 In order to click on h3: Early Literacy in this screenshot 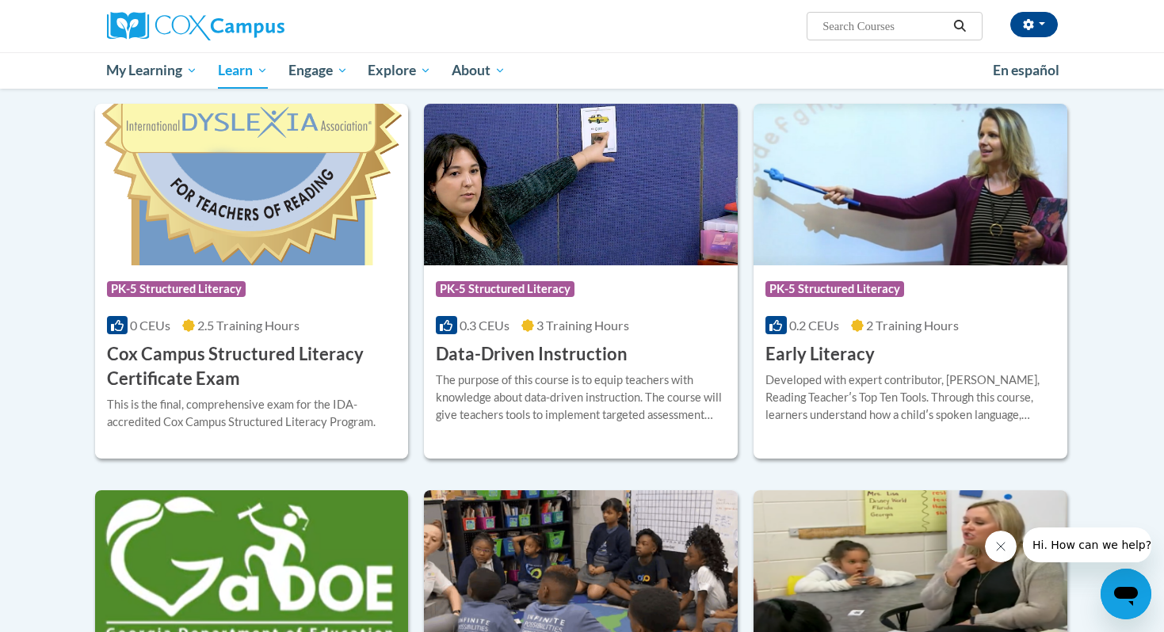, I will do `click(820, 354)`.